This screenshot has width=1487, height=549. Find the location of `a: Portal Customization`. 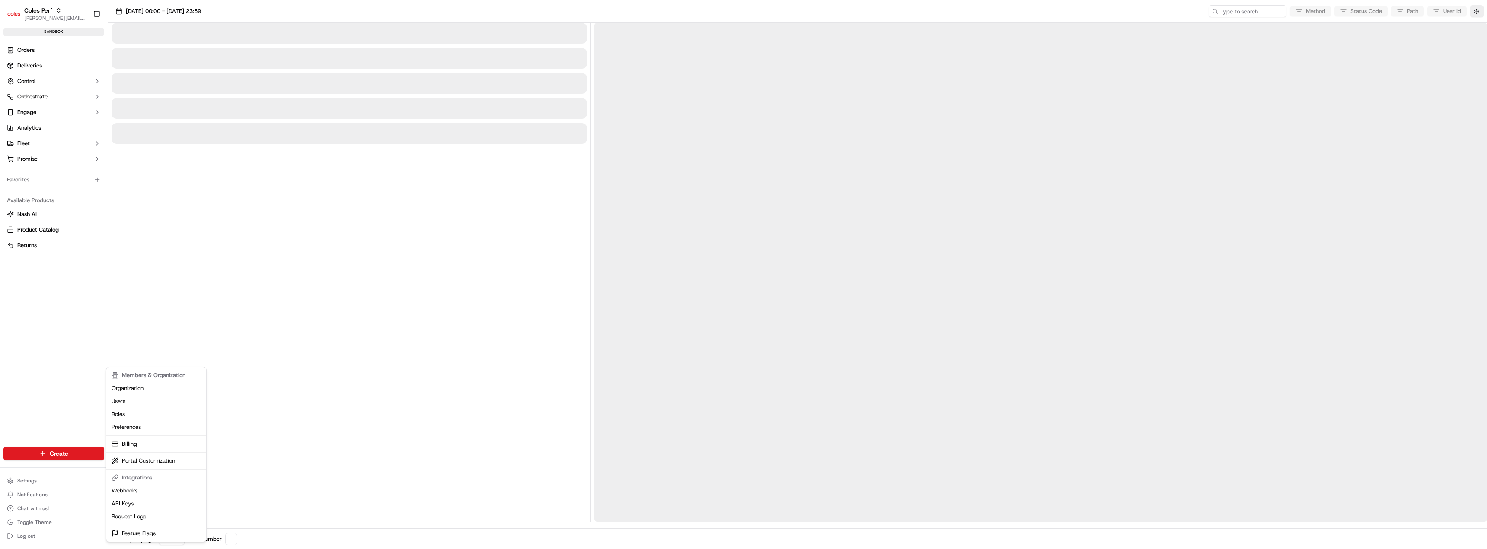

a: Portal Customization is located at coordinates (156, 461).